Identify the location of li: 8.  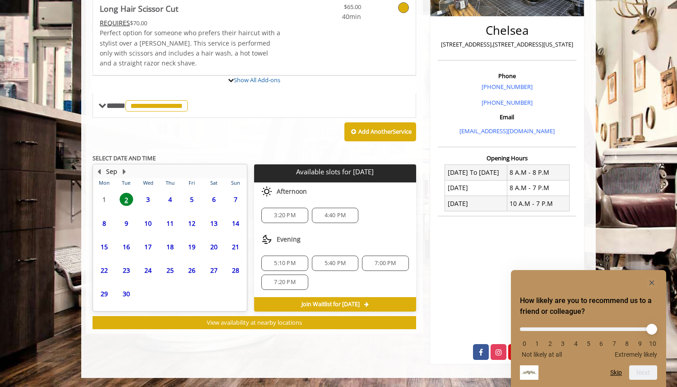
(626, 343).